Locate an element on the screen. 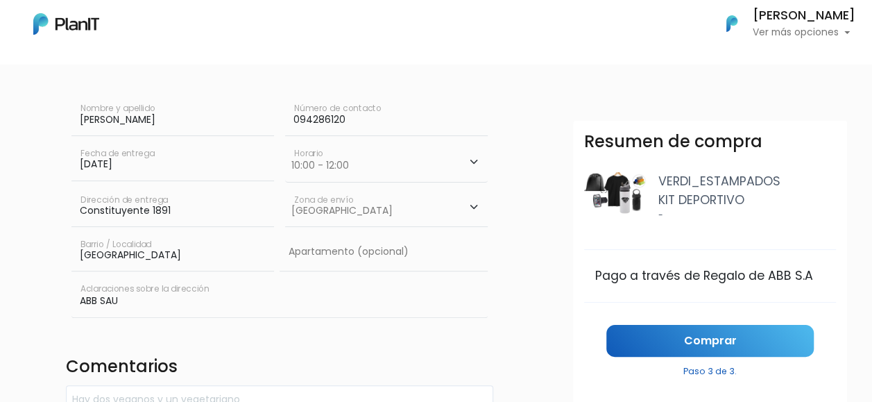  input: Dirección de entrega is located at coordinates (173, 208).